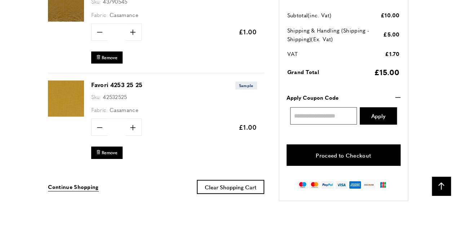  I want to click on button: Apply, so click(378, 116).